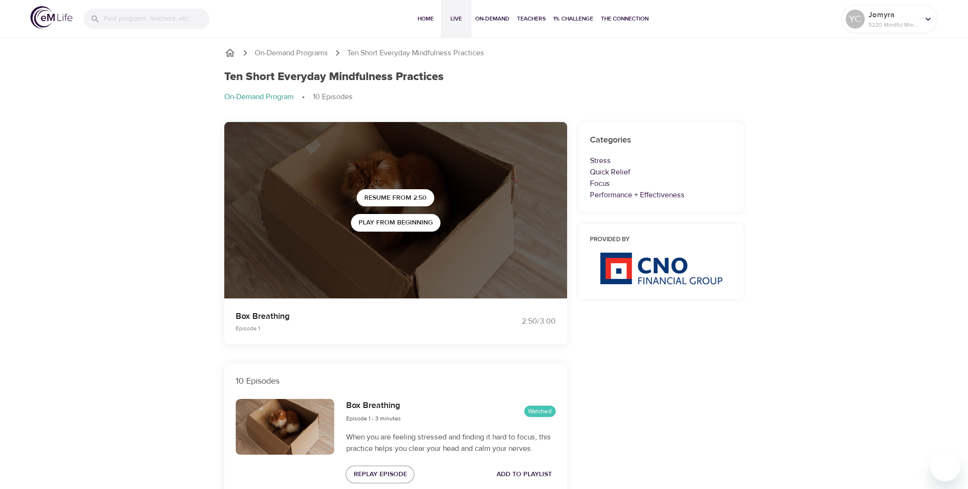 Image resolution: width=968 pixels, height=489 pixels. I want to click on button: Replay Episode, so click(380, 474).